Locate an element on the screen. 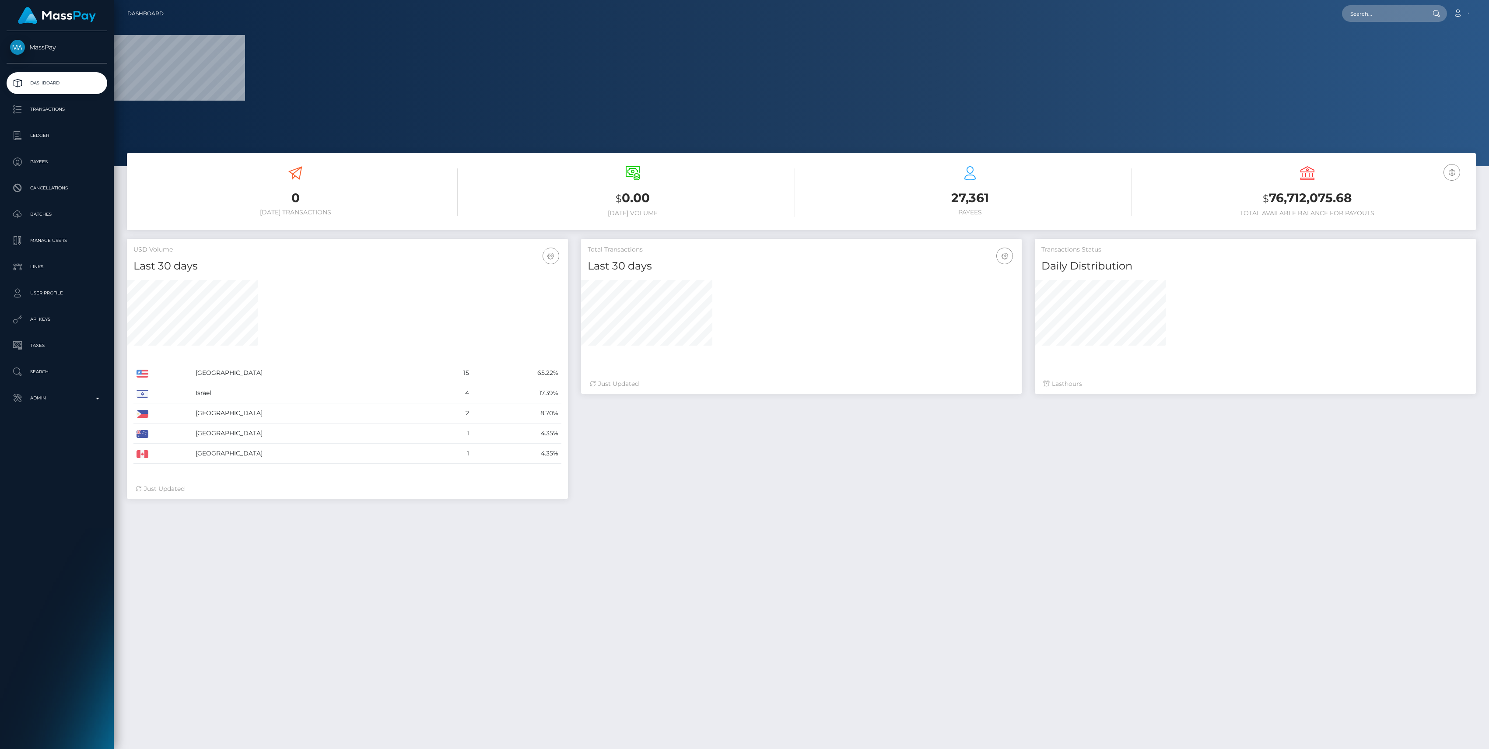 This screenshot has width=1489, height=749. h3: 76,712,075.68 is located at coordinates (1307, 198).